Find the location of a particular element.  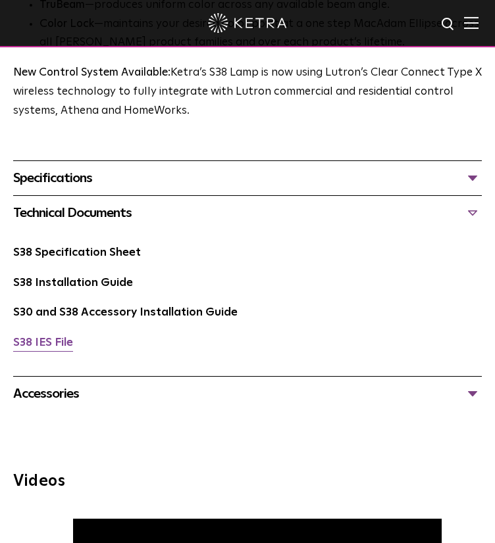

p: Ketra’s S38 Lamp is now using Lutron’s Clear Connect Type X wireless technology to fully integrat... is located at coordinates (247, 92).